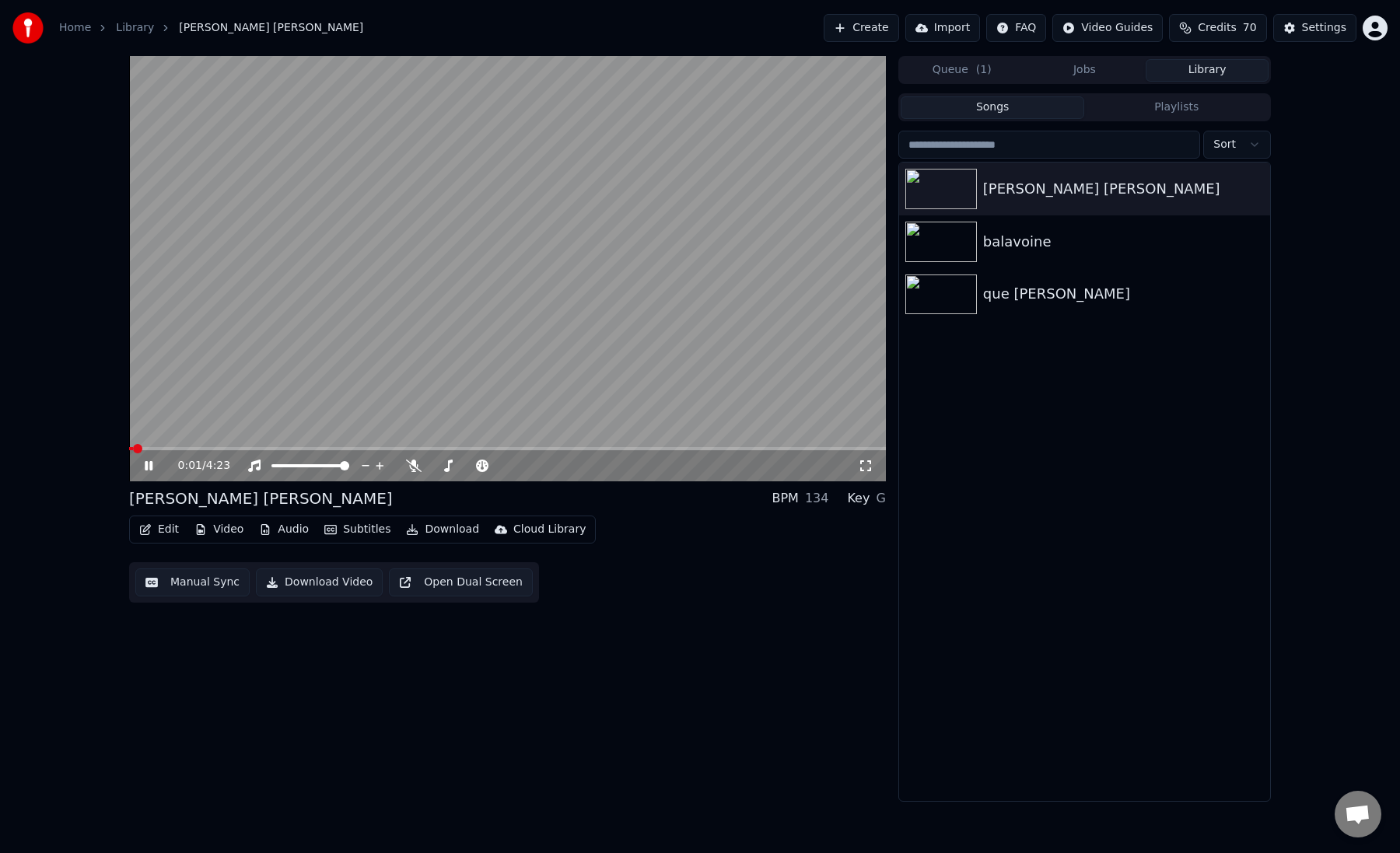 The image size is (1400, 853). I want to click on button: Manual Sync, so click(192, 582).